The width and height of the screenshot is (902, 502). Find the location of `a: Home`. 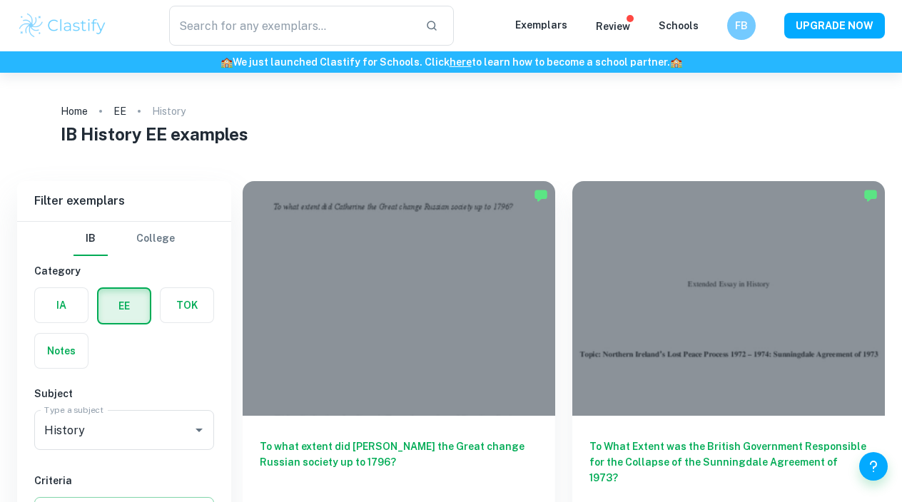

a: Home is located at coordinates (74, 111).